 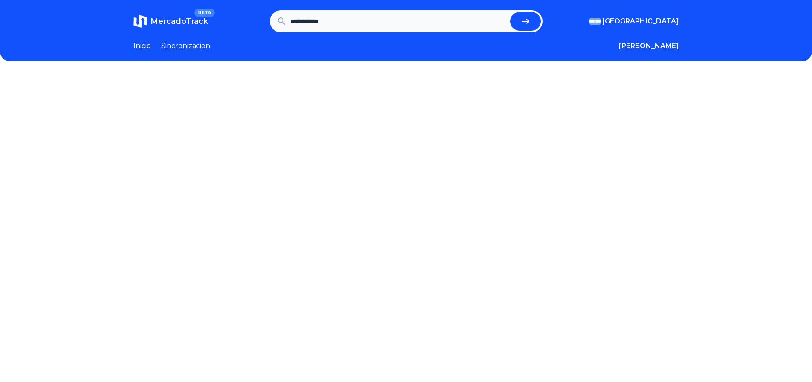 I want to click on a: MercadoTrackBETA, so click(x=170, y=21).